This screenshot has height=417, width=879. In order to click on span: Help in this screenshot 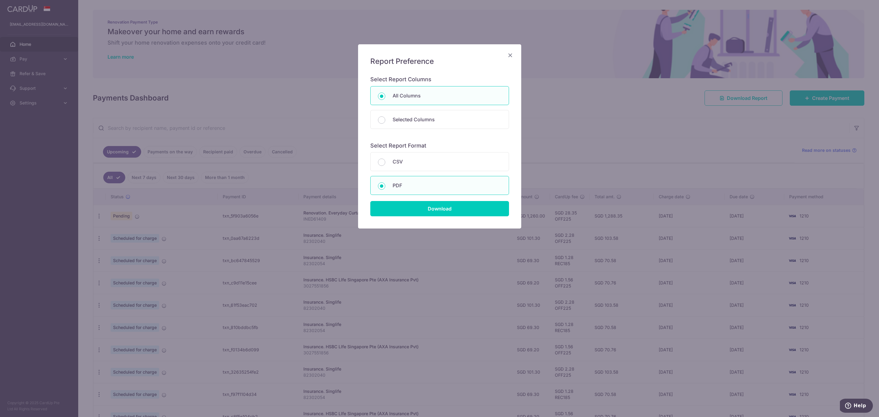, I will do `click(20, 7)`.